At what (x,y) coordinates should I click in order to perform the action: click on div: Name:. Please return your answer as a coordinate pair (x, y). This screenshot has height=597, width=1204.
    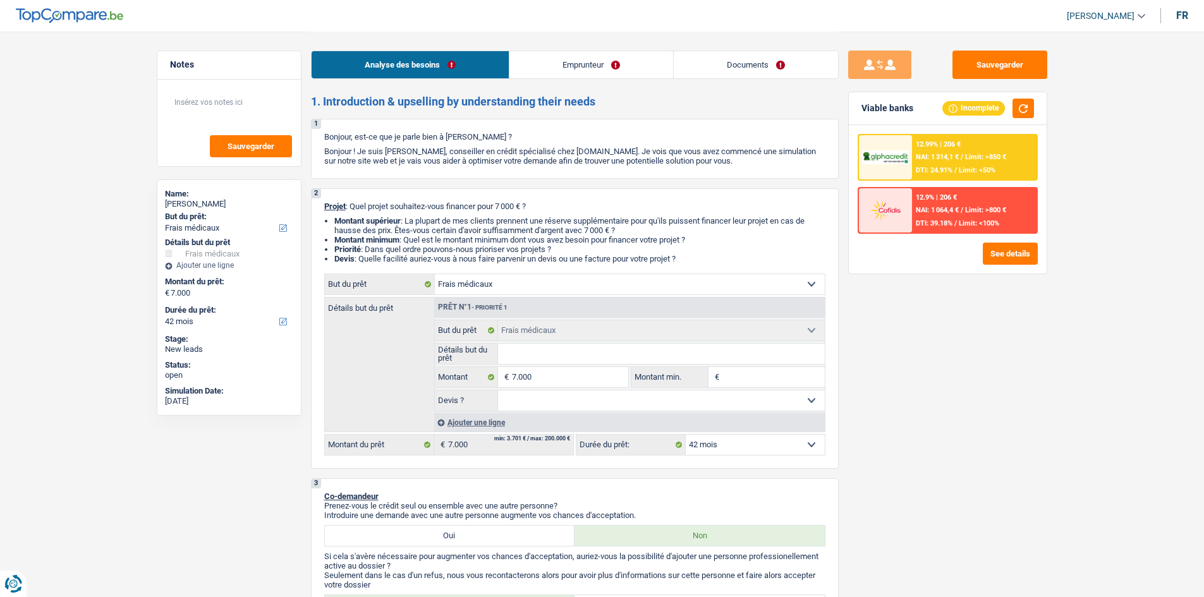
    Looking at the image, I should click on (229, 194).